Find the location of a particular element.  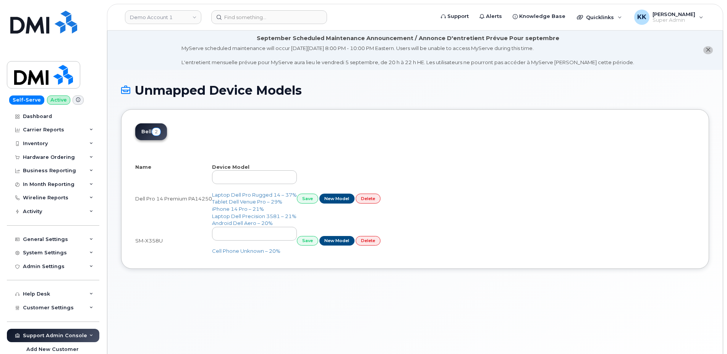

div: September Scheduled Maintenance Announcement / Annonce D'entretient Prévue Pour septembre is located at coordinates (408, 38).